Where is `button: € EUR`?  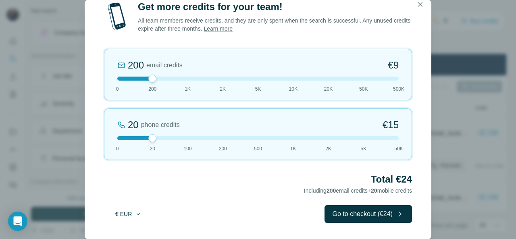 button: € EUR is located at coordinates (128, 214).